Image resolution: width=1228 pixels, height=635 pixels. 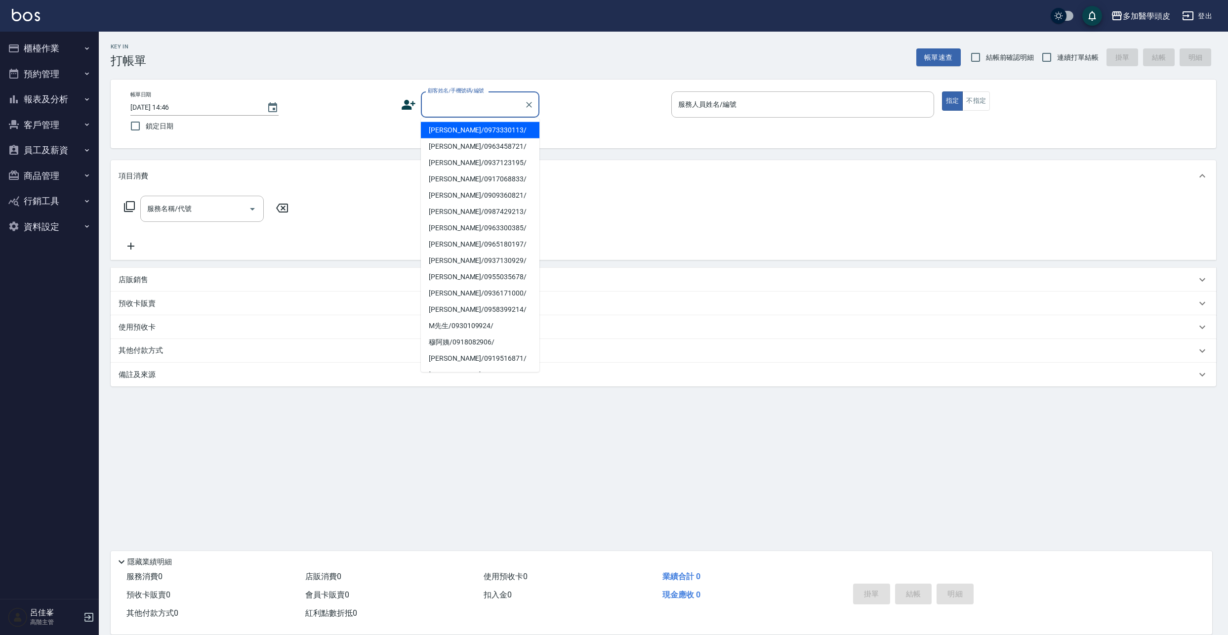 I want to click on span: 結帳前確認明細, so click(x=1010, y=57).